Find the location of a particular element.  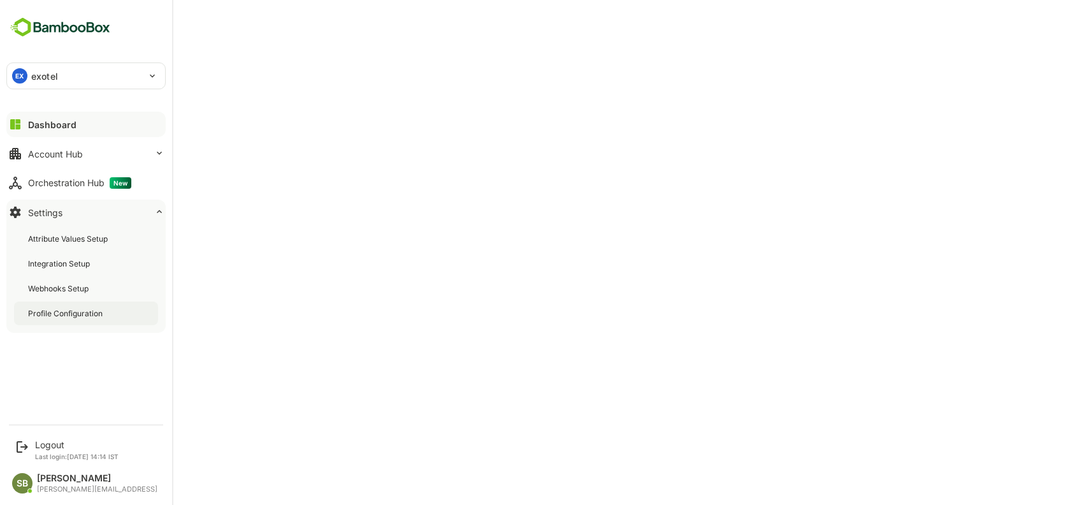

div: Profile Configuration is located at coordinates (66, 313).